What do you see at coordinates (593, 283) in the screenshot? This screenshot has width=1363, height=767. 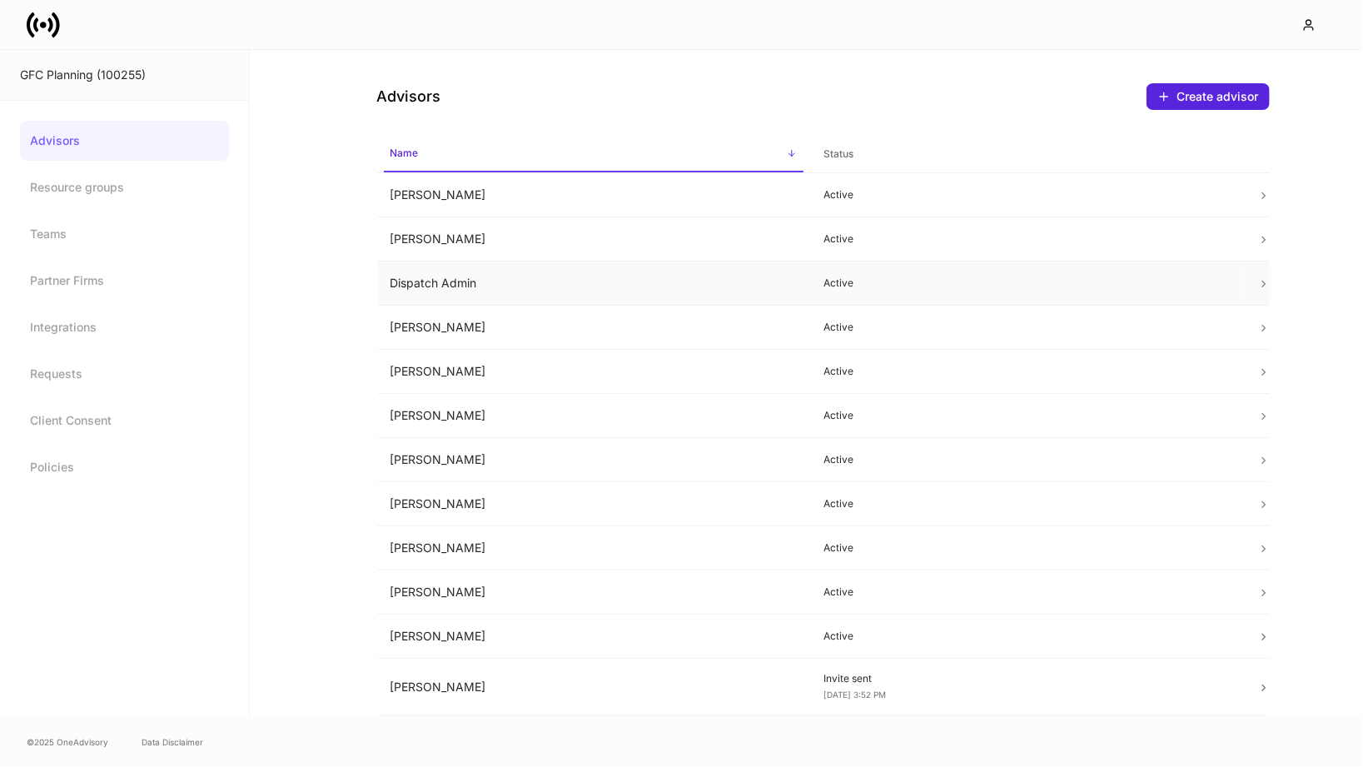 I see `td: Dispatch Admin` at bounding box center [593, 283].